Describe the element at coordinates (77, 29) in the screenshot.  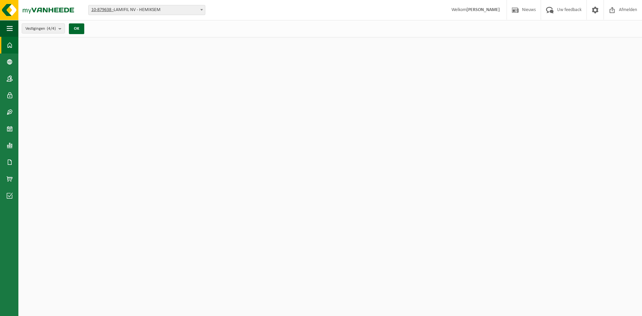
I see `button: OK` at that location.